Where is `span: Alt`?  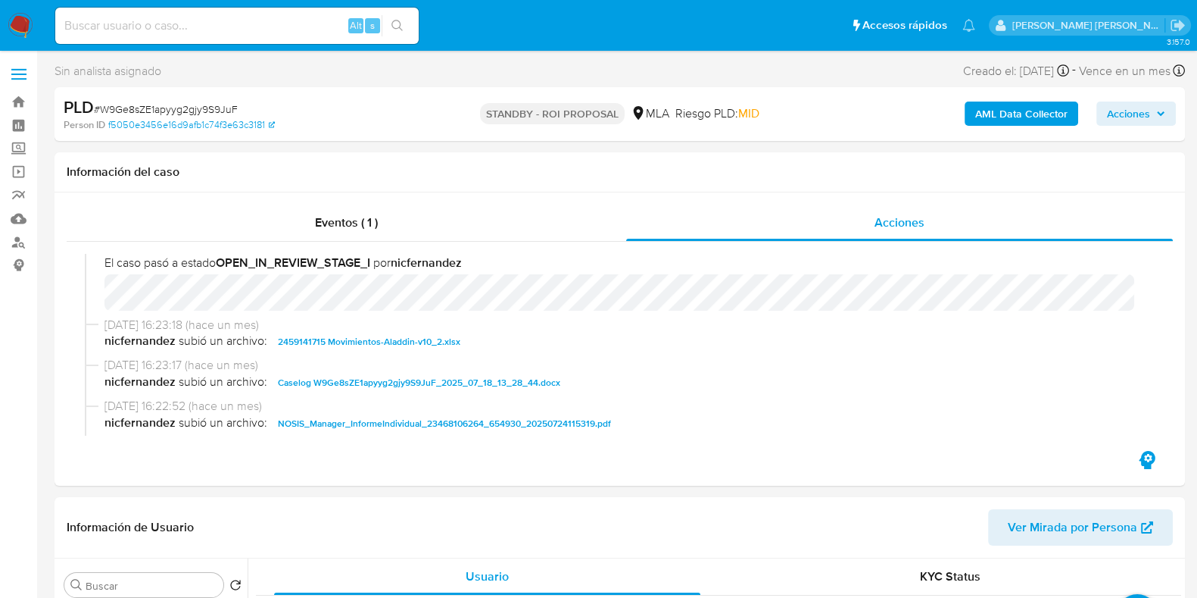
span: Alt is located at coordinates (356, 25).